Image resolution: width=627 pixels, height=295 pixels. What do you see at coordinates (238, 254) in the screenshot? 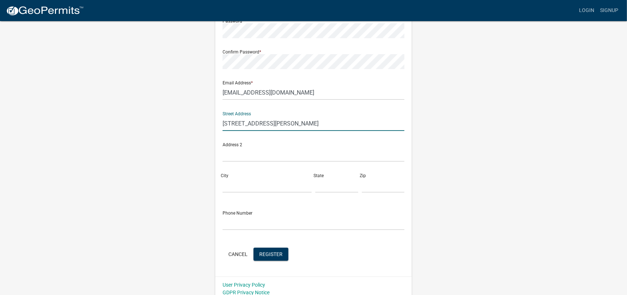
I see `button: Cancel` at bounding box center [238, 254].